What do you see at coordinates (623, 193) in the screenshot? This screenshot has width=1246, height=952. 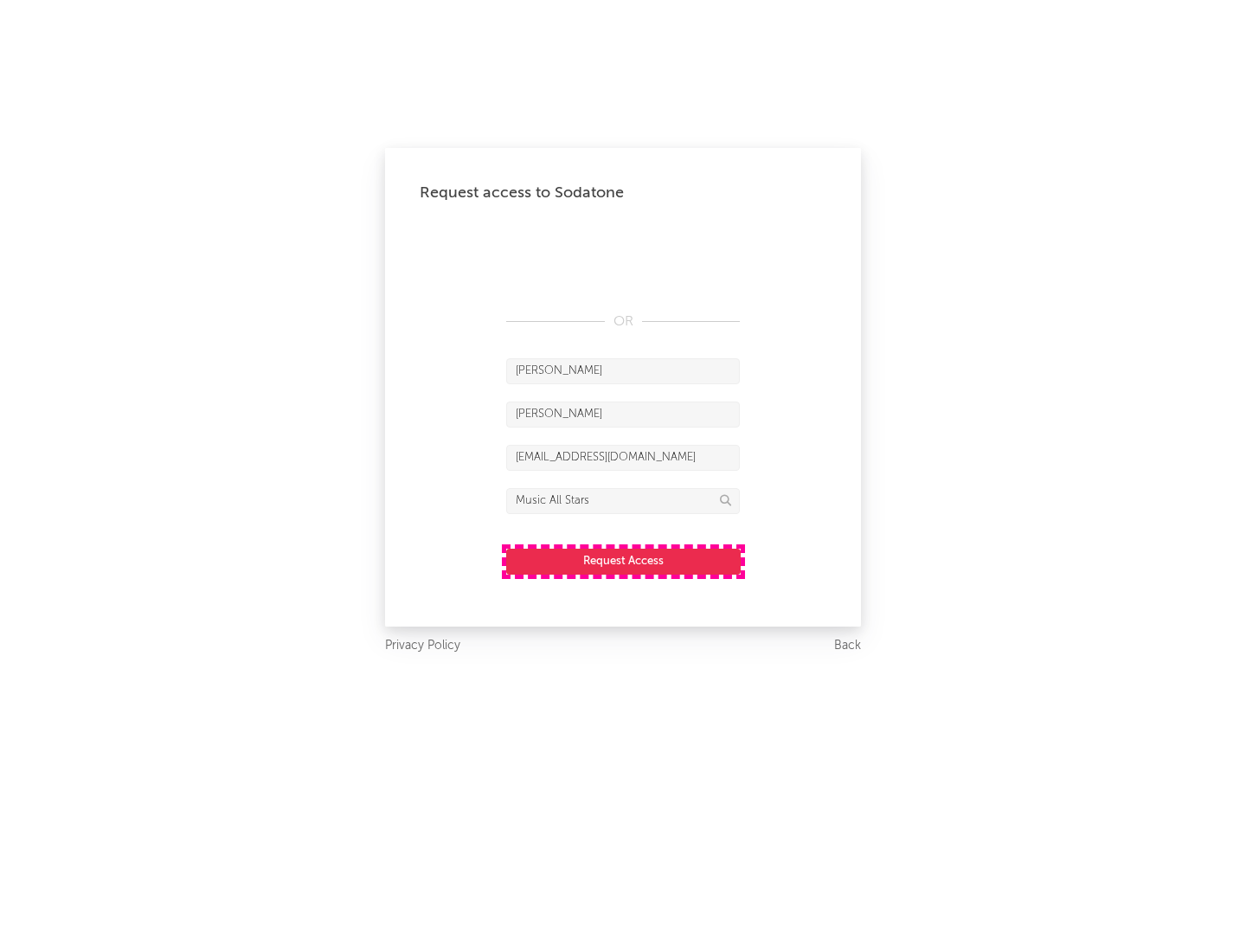 I see `div: Request access to Sodatone` at bounding box center [623, 193].